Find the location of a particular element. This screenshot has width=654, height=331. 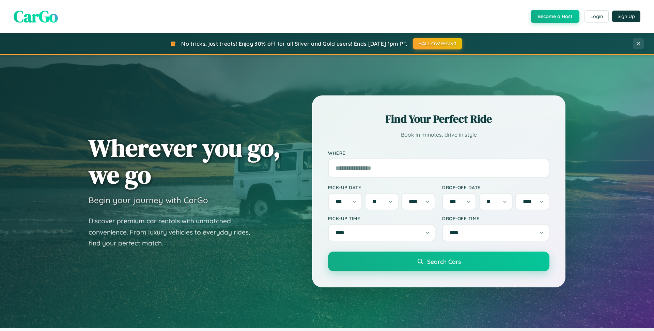

label: Drop-off Time is located at coordinates (496, 218).